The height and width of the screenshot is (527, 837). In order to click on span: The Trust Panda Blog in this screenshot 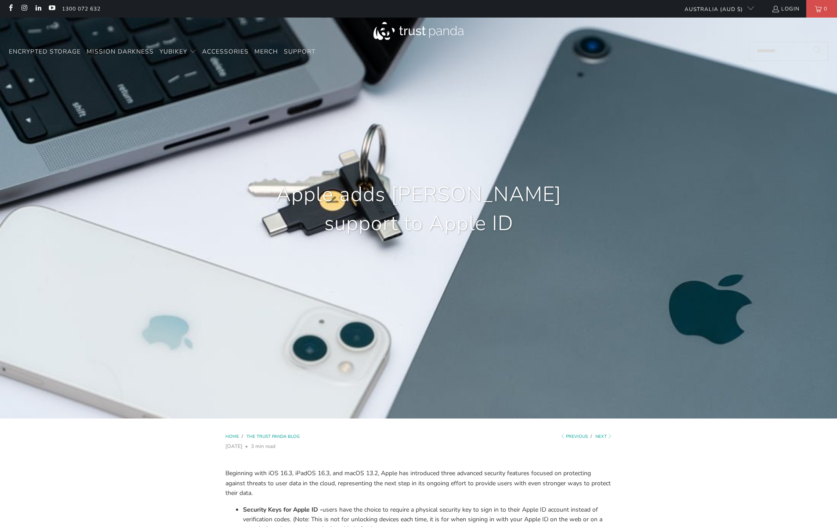, I will do `click(273, 436)`.